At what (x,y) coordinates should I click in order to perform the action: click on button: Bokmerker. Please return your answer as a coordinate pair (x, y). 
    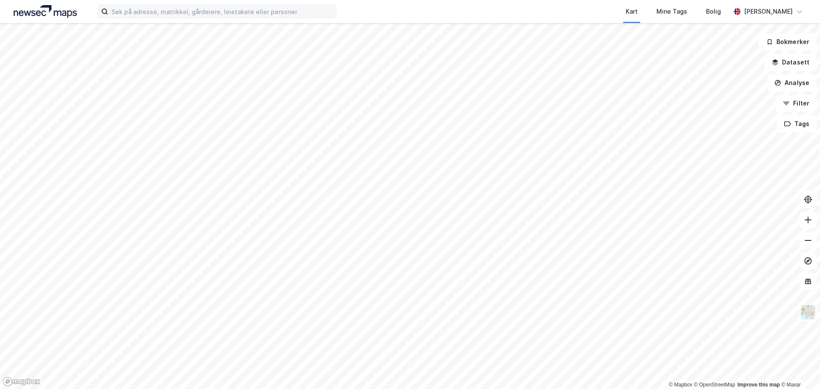
    Looking at the image, I should click on (788, 42).